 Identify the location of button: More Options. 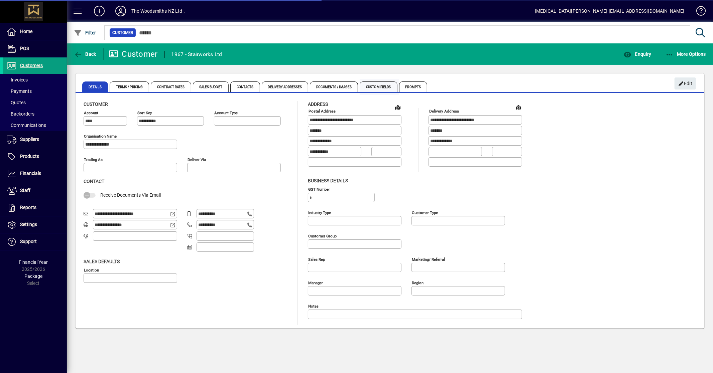
(686, 54).